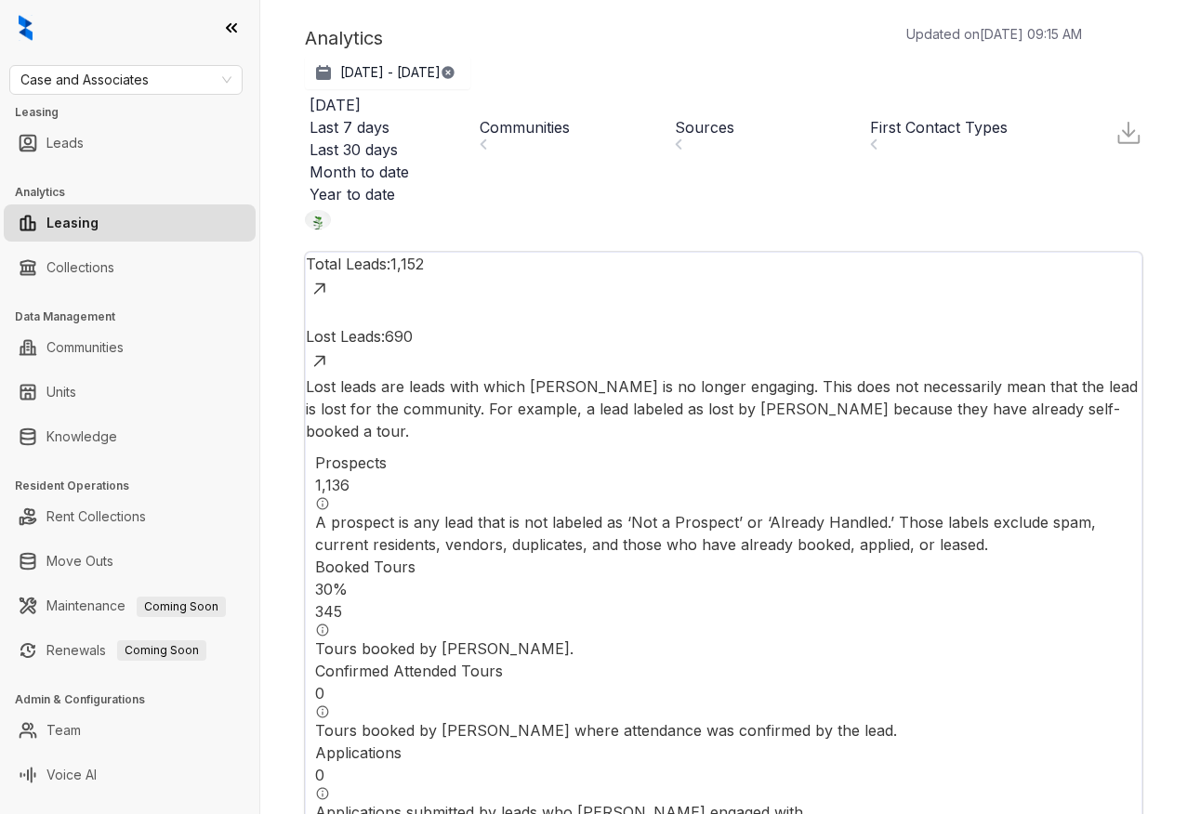 The image size is (1187, 814). Describe the element at coordinates (129, 650) in the screenshot. I see `li: Renewals` at that location.